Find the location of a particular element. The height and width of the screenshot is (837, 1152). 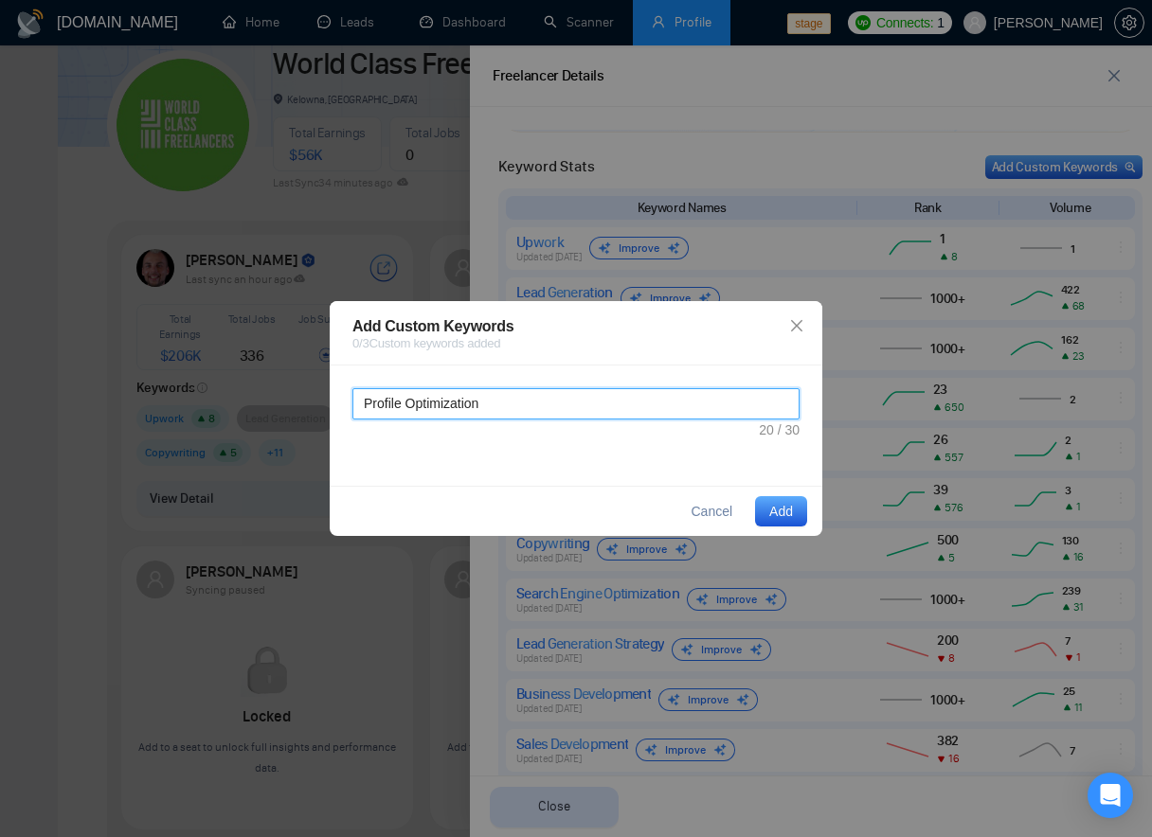

span: Add Custom Keywords is located at coordinates (433, 326).